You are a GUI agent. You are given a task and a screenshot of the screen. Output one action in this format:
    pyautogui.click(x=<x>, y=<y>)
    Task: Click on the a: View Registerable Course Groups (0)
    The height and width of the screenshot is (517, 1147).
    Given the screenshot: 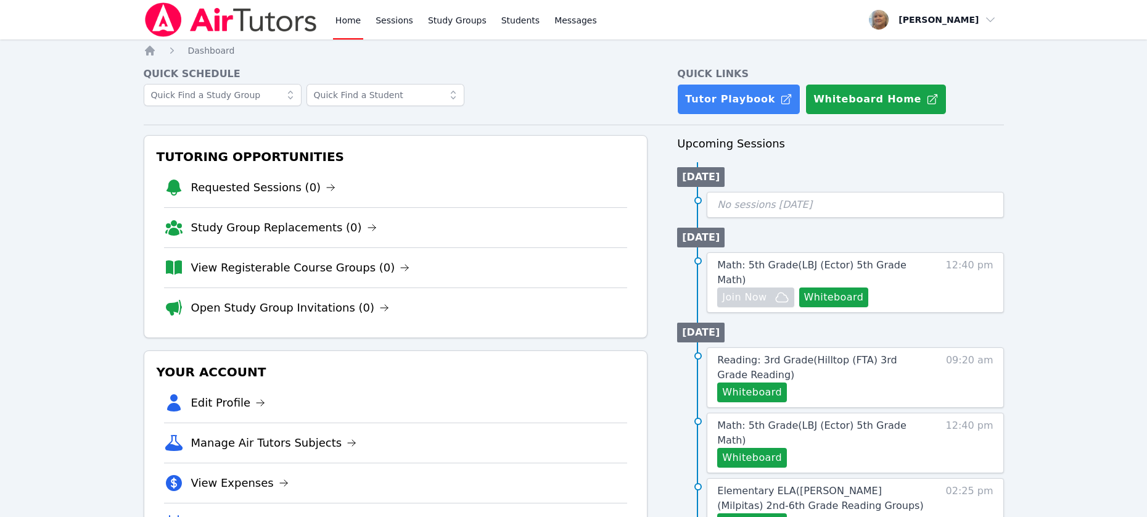 What is the action you would take?
    pyautogui.click(x=300, y=268)
    